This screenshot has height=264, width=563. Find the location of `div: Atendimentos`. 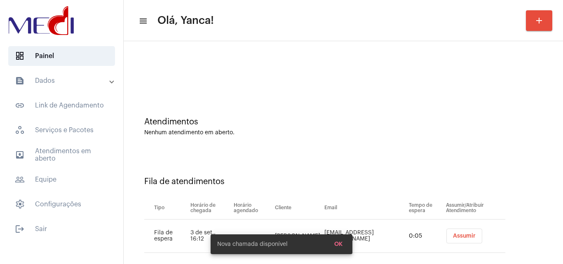

div: Atendimentos is located at coordinates (343, 122).